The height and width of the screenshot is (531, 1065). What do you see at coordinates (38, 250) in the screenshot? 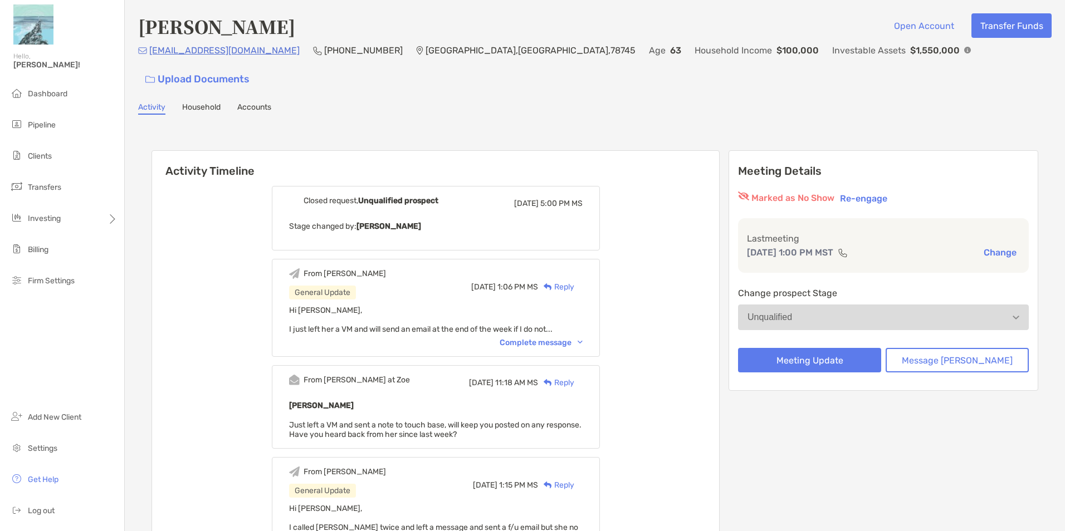
I see `span: Billing` at bounding box center [38, 250].